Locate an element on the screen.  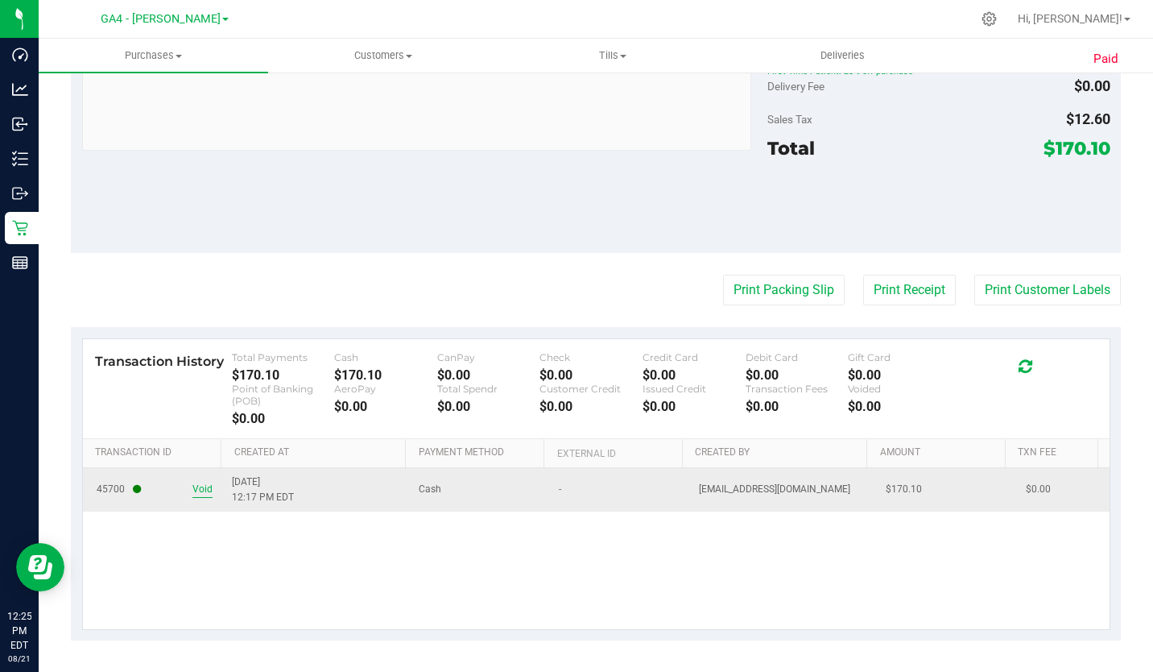
inline-svg: Outbound is located at coordinates (20, 193).